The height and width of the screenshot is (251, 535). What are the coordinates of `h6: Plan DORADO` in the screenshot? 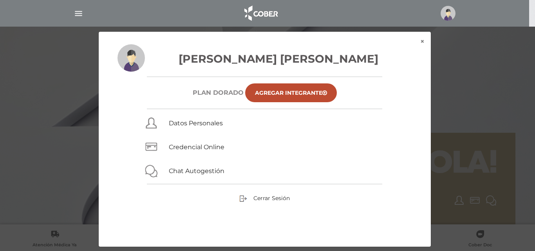 It's located at (218, 92).